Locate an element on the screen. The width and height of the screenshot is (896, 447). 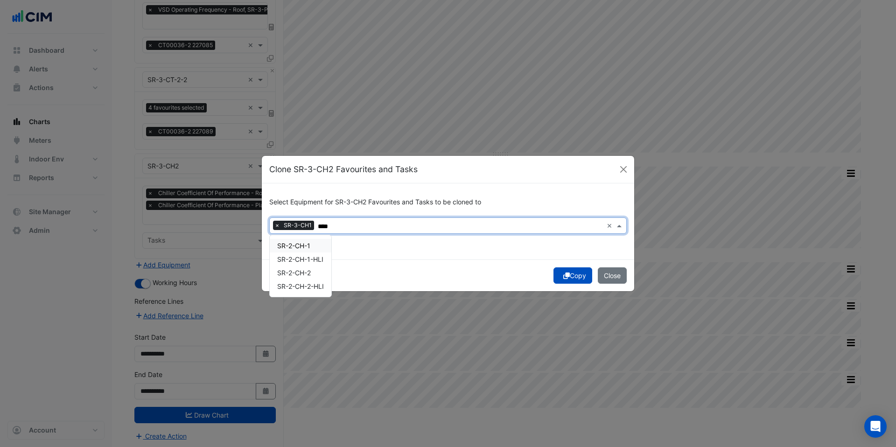
div: Open Intercom Messenger is located at coordinates (875, 426).